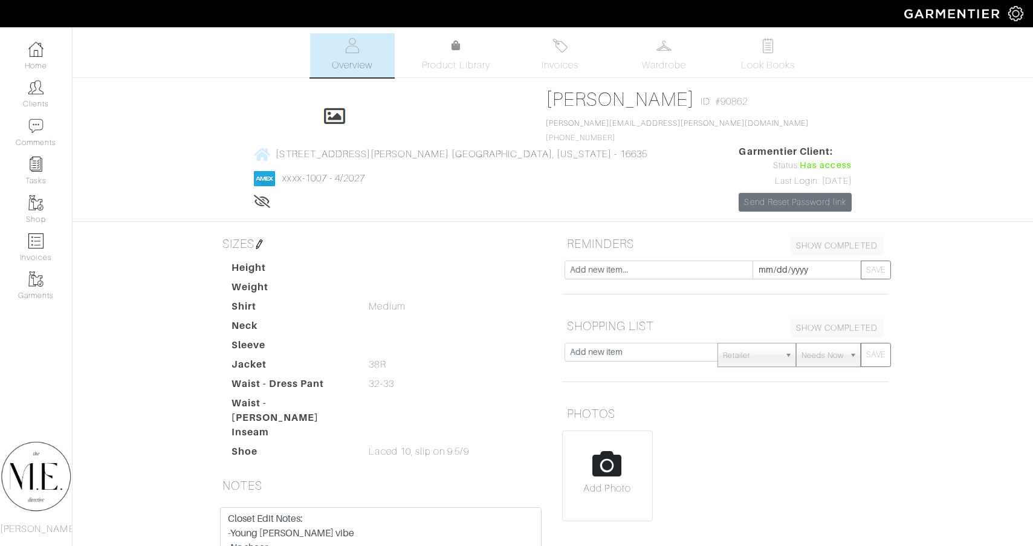 The width and height of the screenshot is (1033, 546). I want to click on img: pen-cf24a1663064a2ec1b9c1bd2387e9de7a2fa800b781884d57f21acf72779bad2.png, so click(259, 244).